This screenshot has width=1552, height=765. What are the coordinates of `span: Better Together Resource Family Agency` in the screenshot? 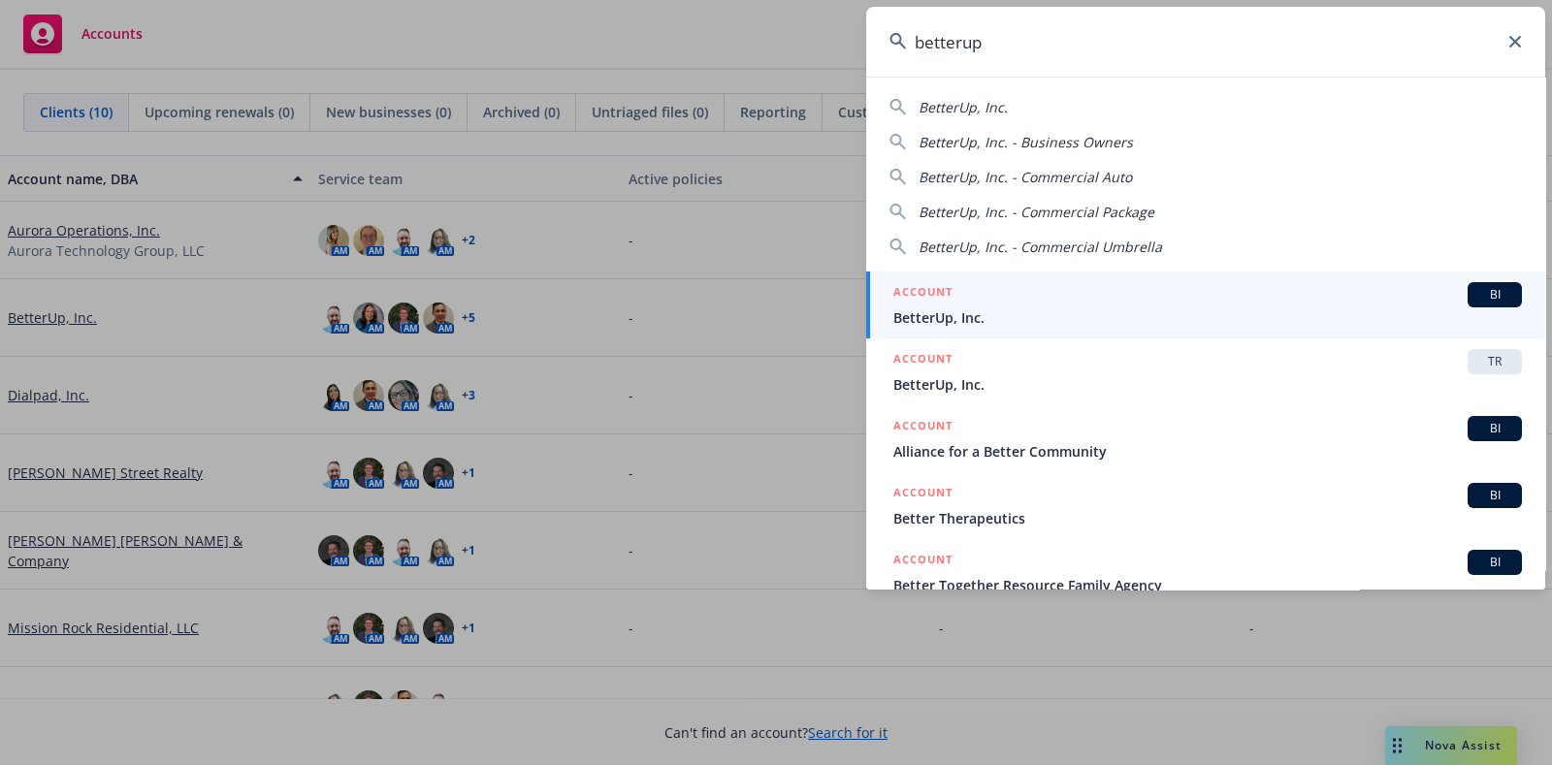 It's located at (1207, 585).